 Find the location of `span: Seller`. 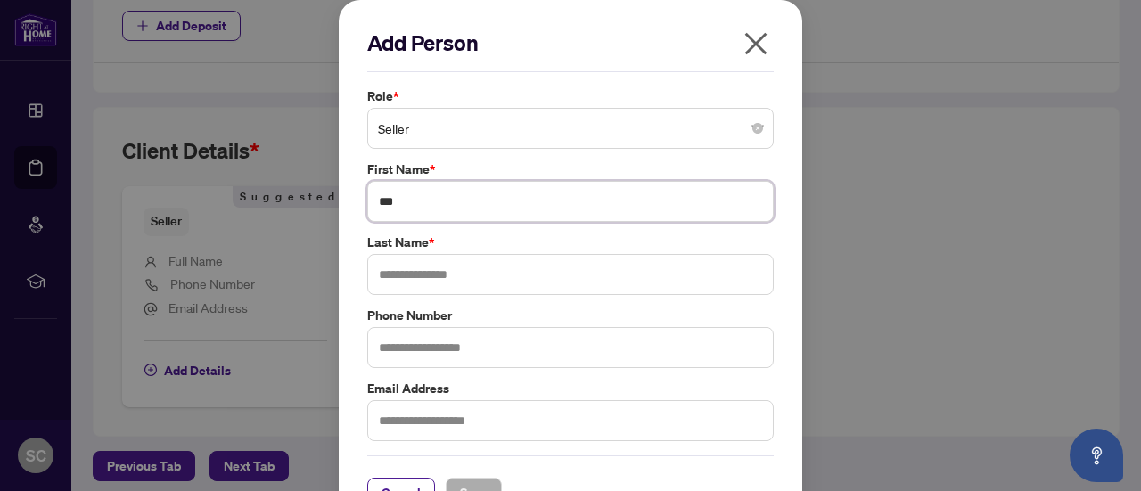

span: Seller is located at coordinates (571, 128).